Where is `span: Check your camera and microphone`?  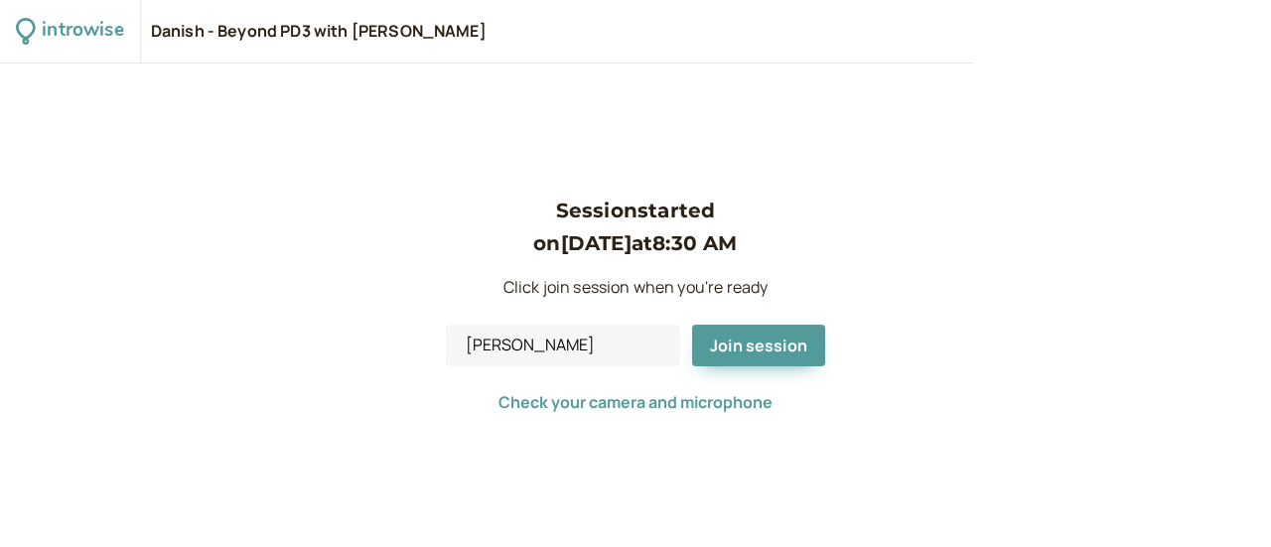
span: Check your camera and microphone is located at coordinates (635, 402).